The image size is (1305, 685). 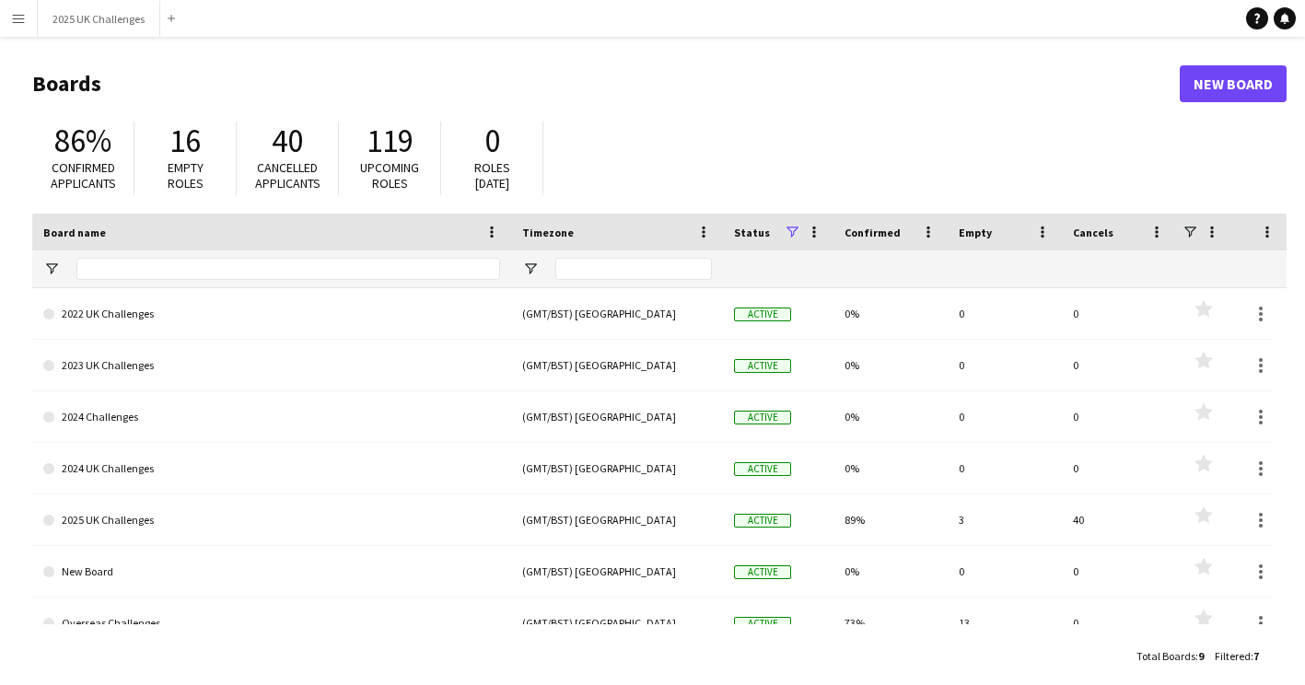 What do you see at coordinates (389, 175) in the screenshot?
I see `span: Upcoming roles` at bounding box center [389, 175].